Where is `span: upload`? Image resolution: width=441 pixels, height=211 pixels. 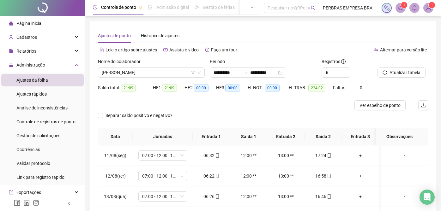 span: upload is located at coordinates (424, 106).